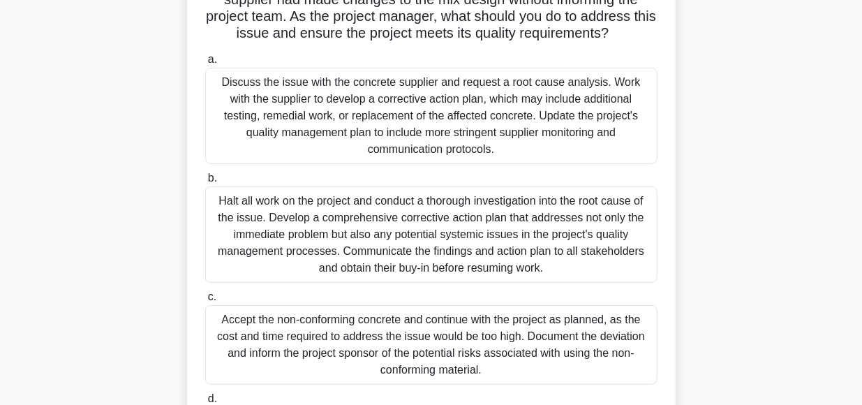 The height and width of the screenshot is (405, 862). I want to click on div: Discuss the issue with the concrete supplier and request a root cause analysis. Work with the sup..., so click(431, 116).